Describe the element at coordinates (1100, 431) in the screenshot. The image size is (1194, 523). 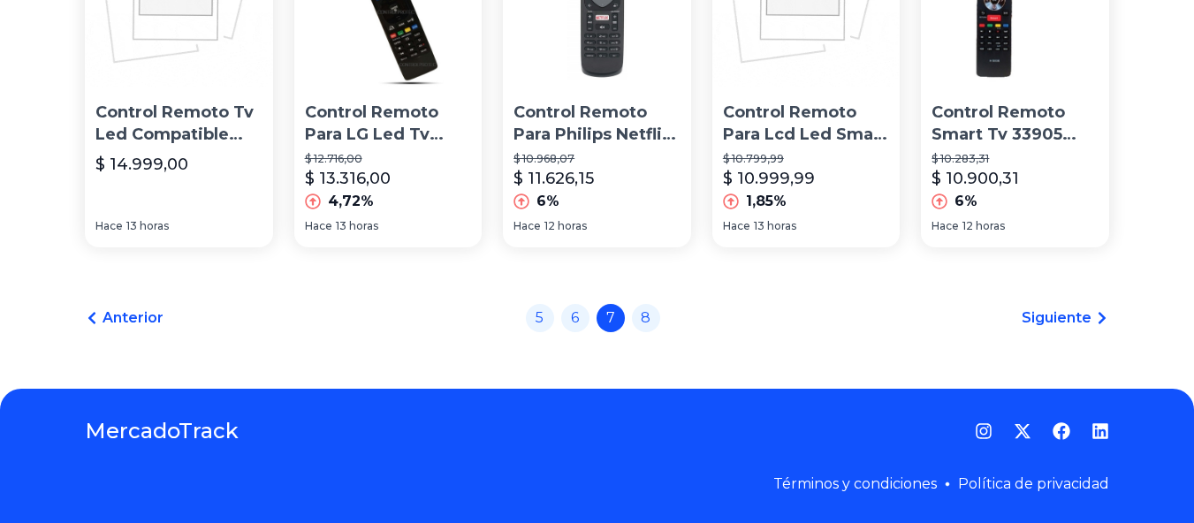
I see `a: LinkedIn` at that location.